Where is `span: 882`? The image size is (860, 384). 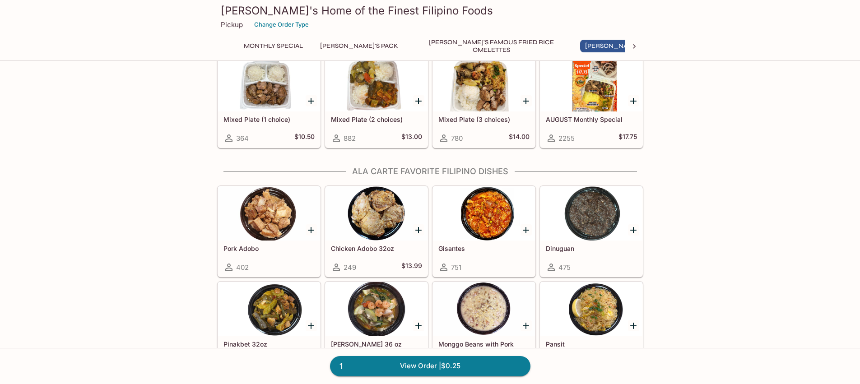 span: 882 is located at coordinates (350, 138).